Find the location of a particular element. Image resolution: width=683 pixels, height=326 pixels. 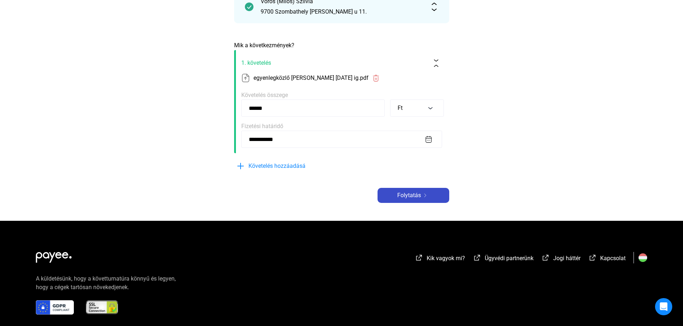

font: Követelés hozzáadásá is located at coordinates (277, 166).